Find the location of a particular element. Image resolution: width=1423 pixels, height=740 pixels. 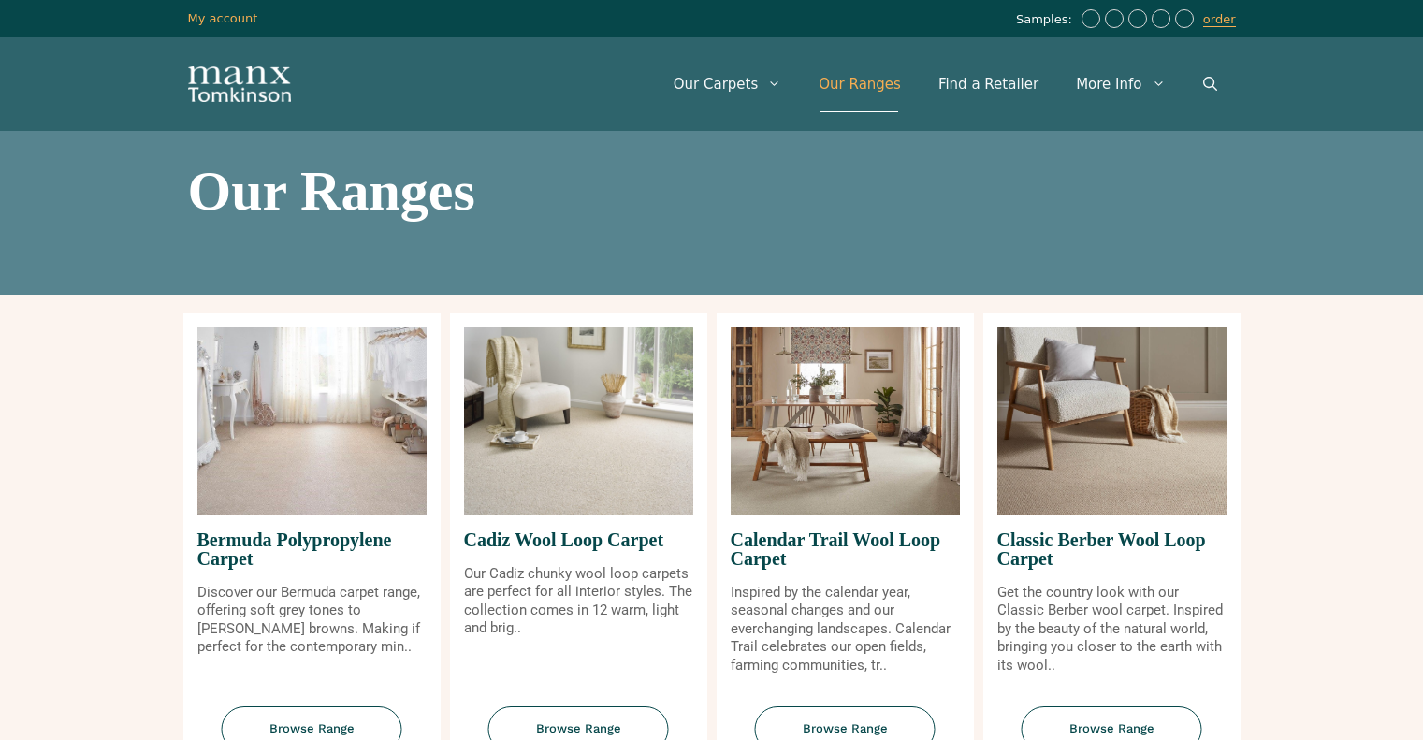

span: Samples: is located at coordinates (1046, 20).